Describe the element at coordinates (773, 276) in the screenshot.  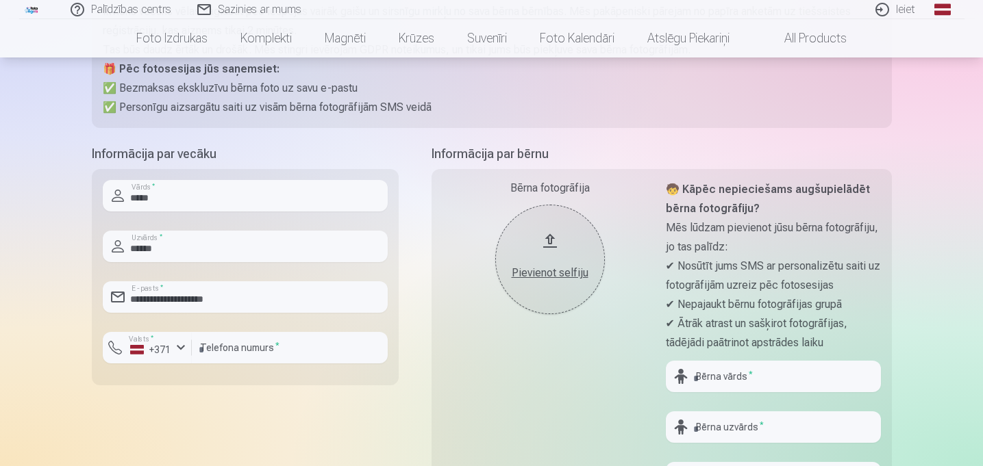
I see `p: ✔ Nosūtīt jums SMS ar personalizētu saiti uz fotogrāfijām uzreiz pēc fotosesijas` at that location.